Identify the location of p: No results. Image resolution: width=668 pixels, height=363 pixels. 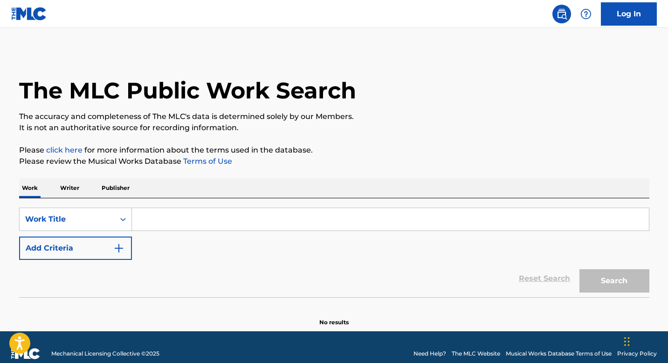
(334, 317).